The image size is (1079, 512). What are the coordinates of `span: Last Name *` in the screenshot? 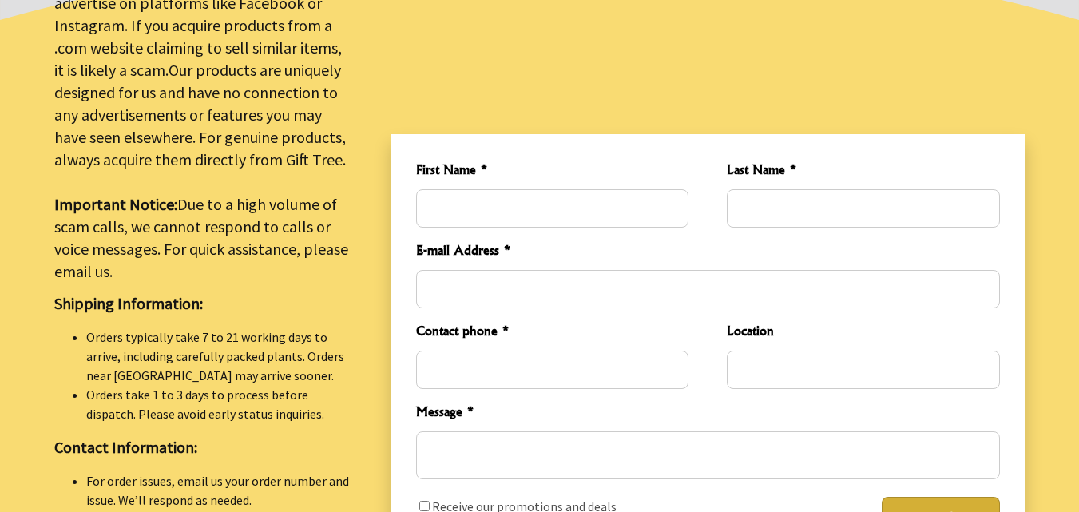 It's located at (863, 171).